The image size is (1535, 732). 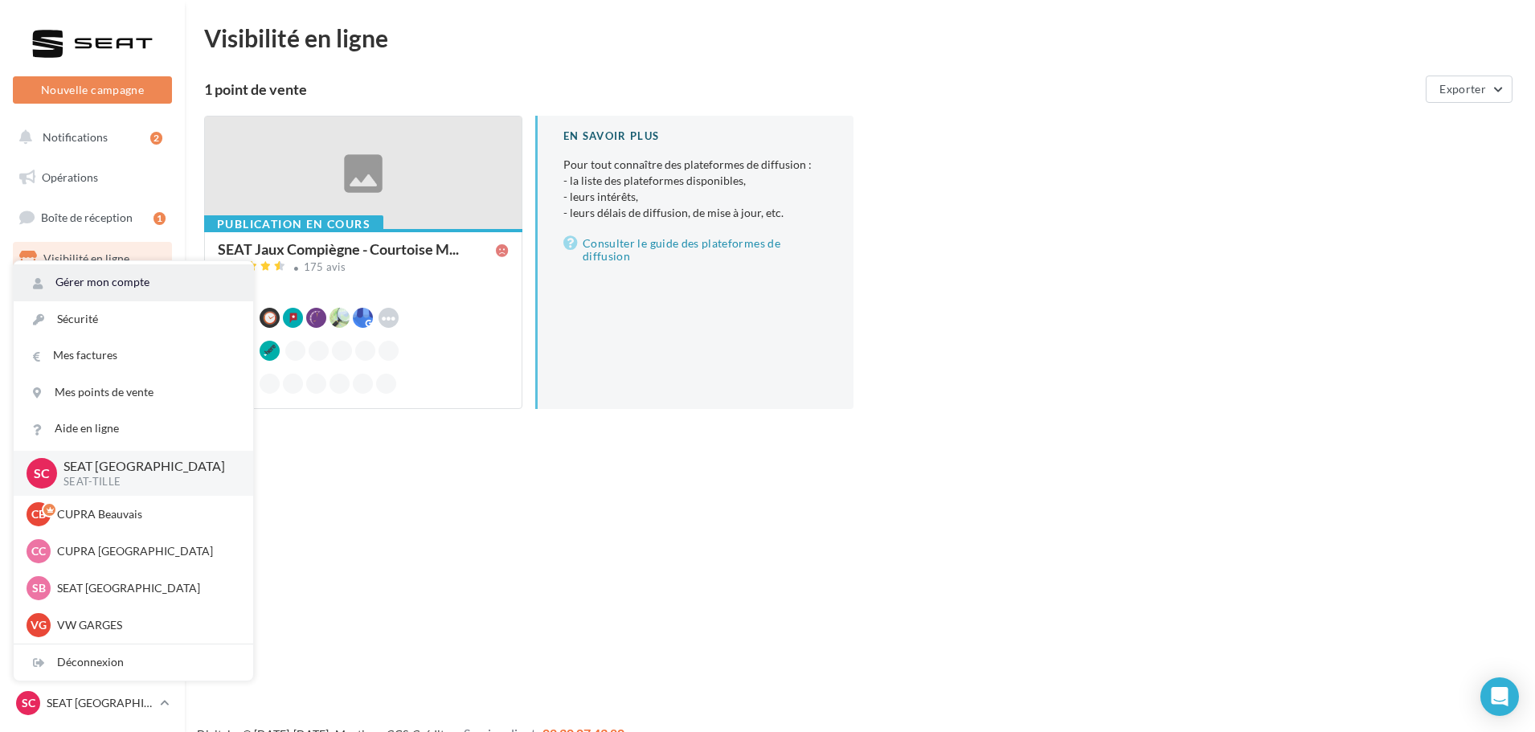 I want to click on span: SEAT Jaux Compiègne - Courtoise M..., so click(x=338, y=249).